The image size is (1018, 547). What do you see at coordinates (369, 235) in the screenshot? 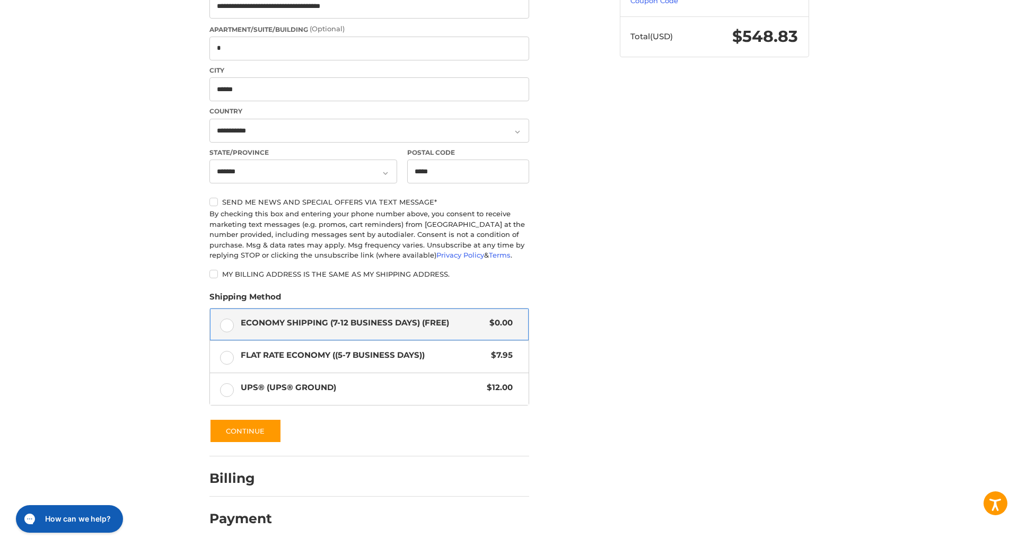
I see `div: By checking this box and entering your phone number above, you consent to receive marketing text ...` at bounding box center [369, 235].